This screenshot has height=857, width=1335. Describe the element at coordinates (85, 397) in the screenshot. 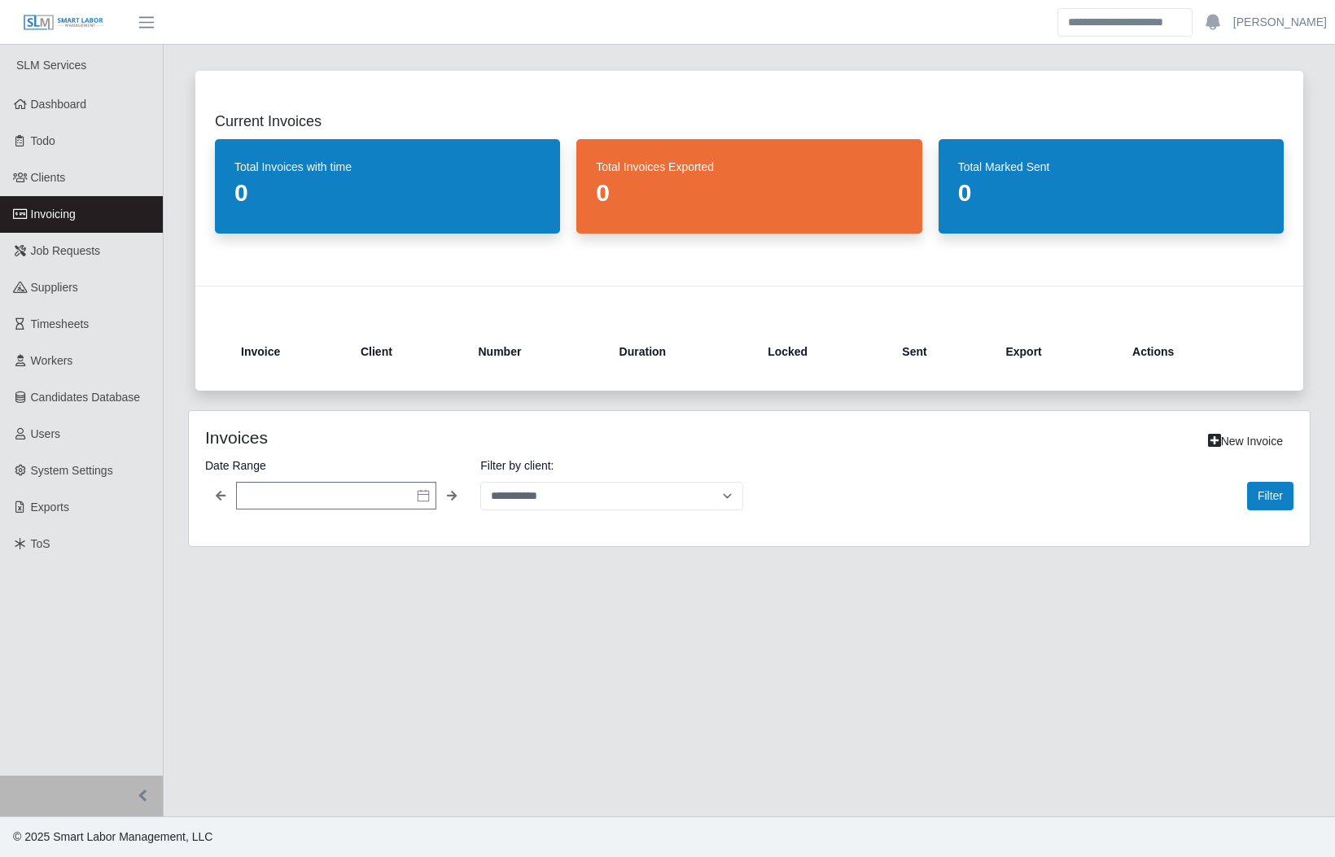

I see `span: Candidates Database` at that location.